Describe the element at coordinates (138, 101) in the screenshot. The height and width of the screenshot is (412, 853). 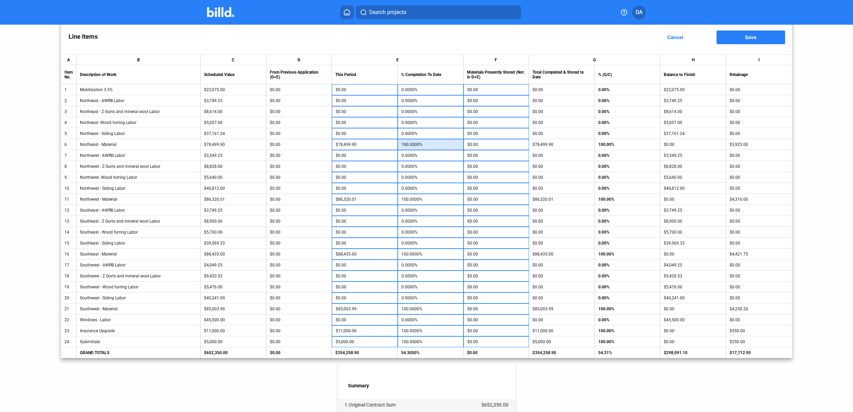
I see `div: Northeast - AWRB Labor` at that location.